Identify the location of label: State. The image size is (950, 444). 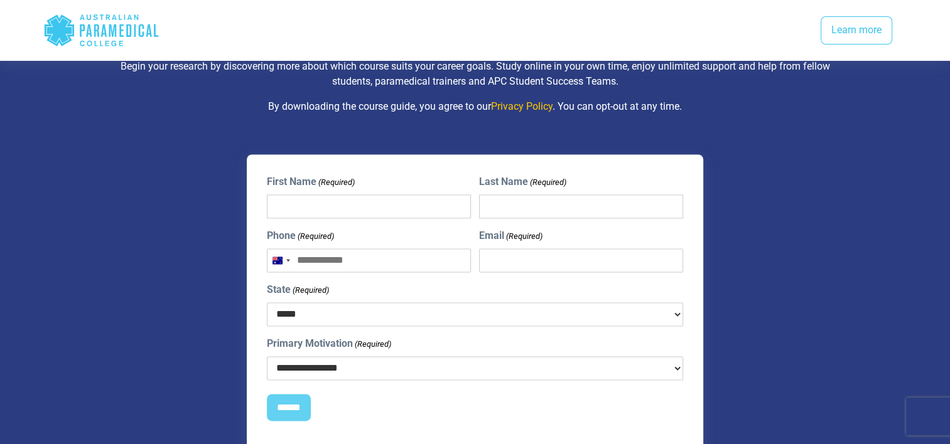
(298, 290).